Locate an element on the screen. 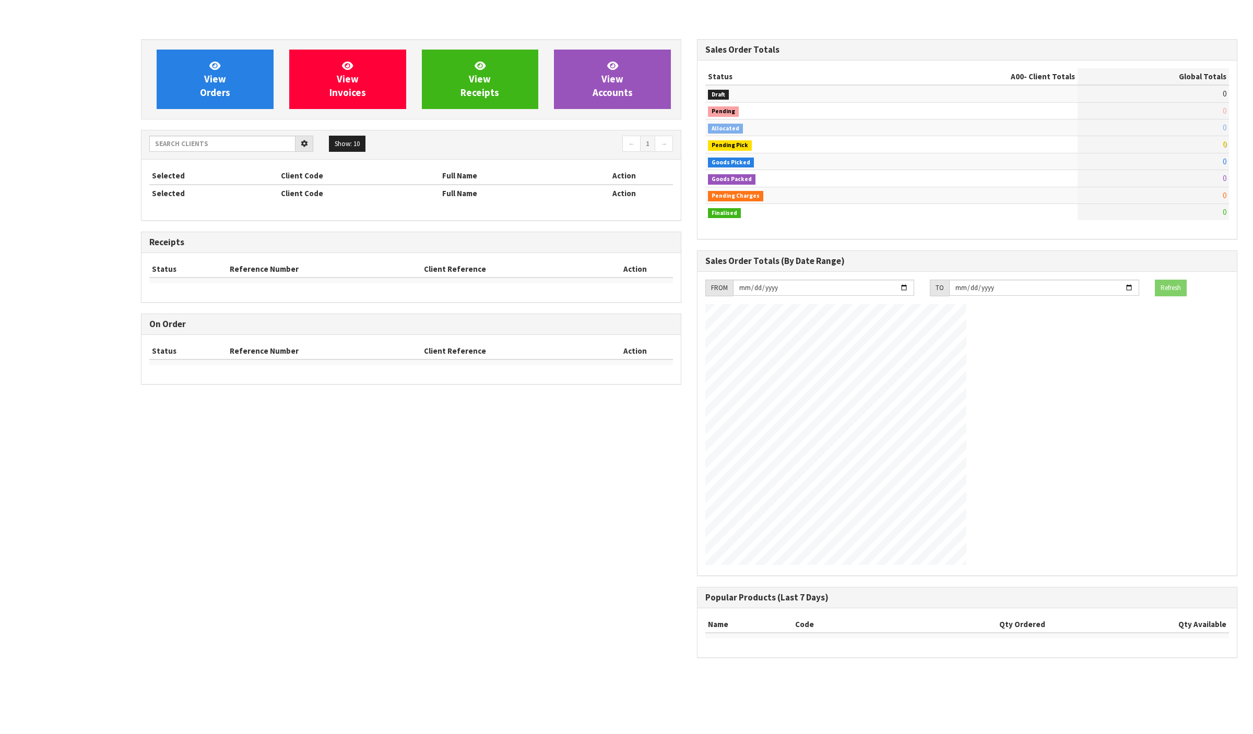  span: Allocated is located at coordinates (725, 129).